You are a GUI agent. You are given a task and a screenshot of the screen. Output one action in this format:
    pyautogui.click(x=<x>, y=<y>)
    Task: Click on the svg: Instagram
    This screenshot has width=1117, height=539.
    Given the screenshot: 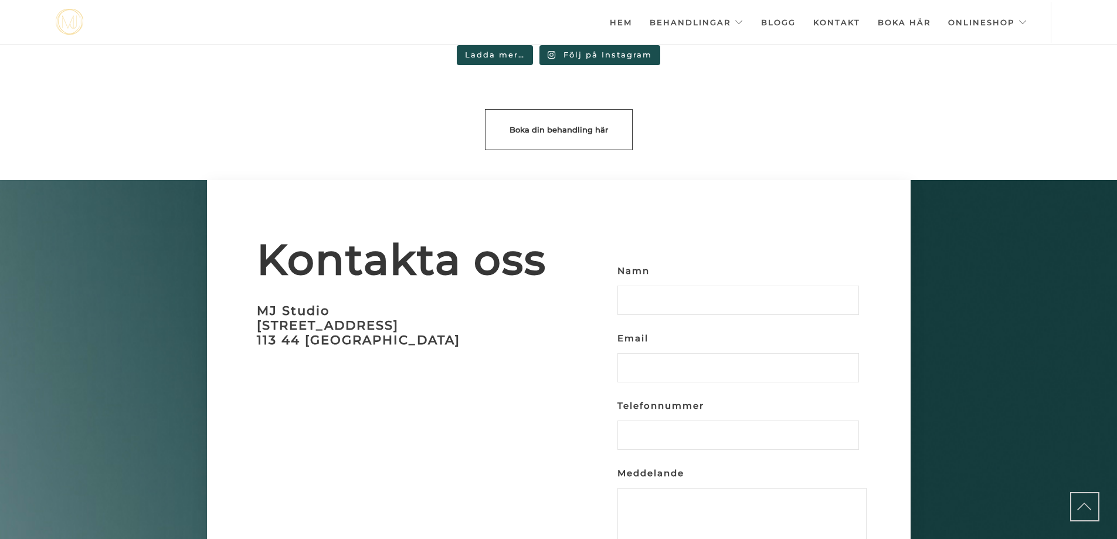 What is the action you would take?
    pyautogui.click(x=551, y=55)
    